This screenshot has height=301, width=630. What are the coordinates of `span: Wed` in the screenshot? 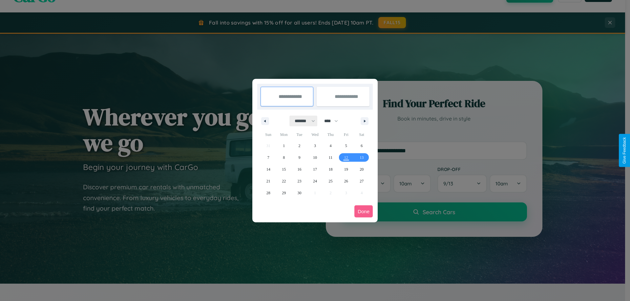 It's located at (315, 135).